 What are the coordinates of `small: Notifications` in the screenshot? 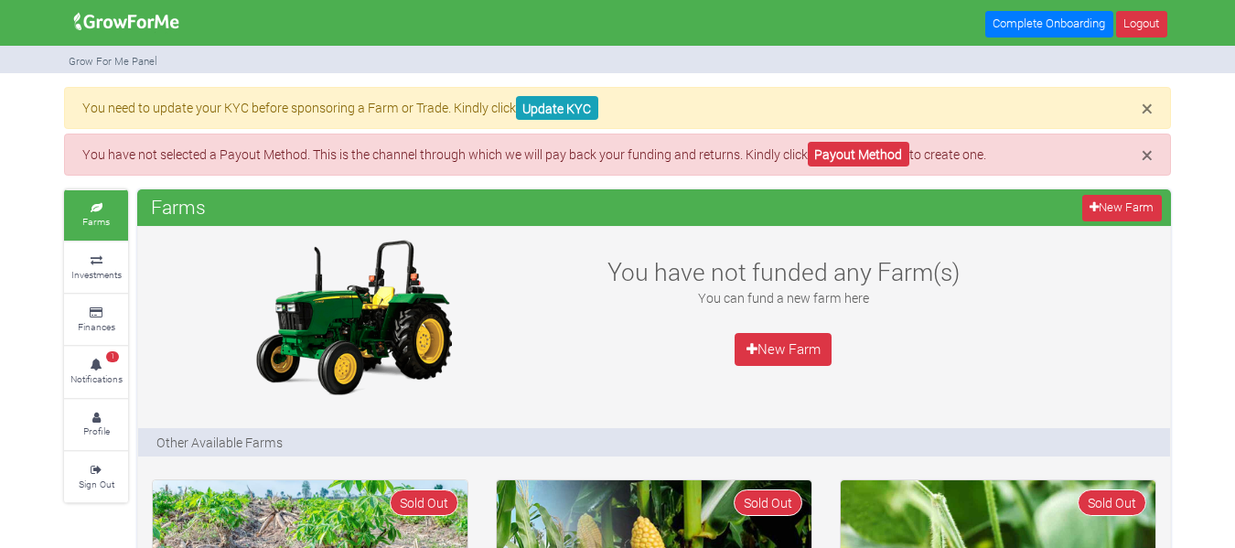 It's located at (96, 379).